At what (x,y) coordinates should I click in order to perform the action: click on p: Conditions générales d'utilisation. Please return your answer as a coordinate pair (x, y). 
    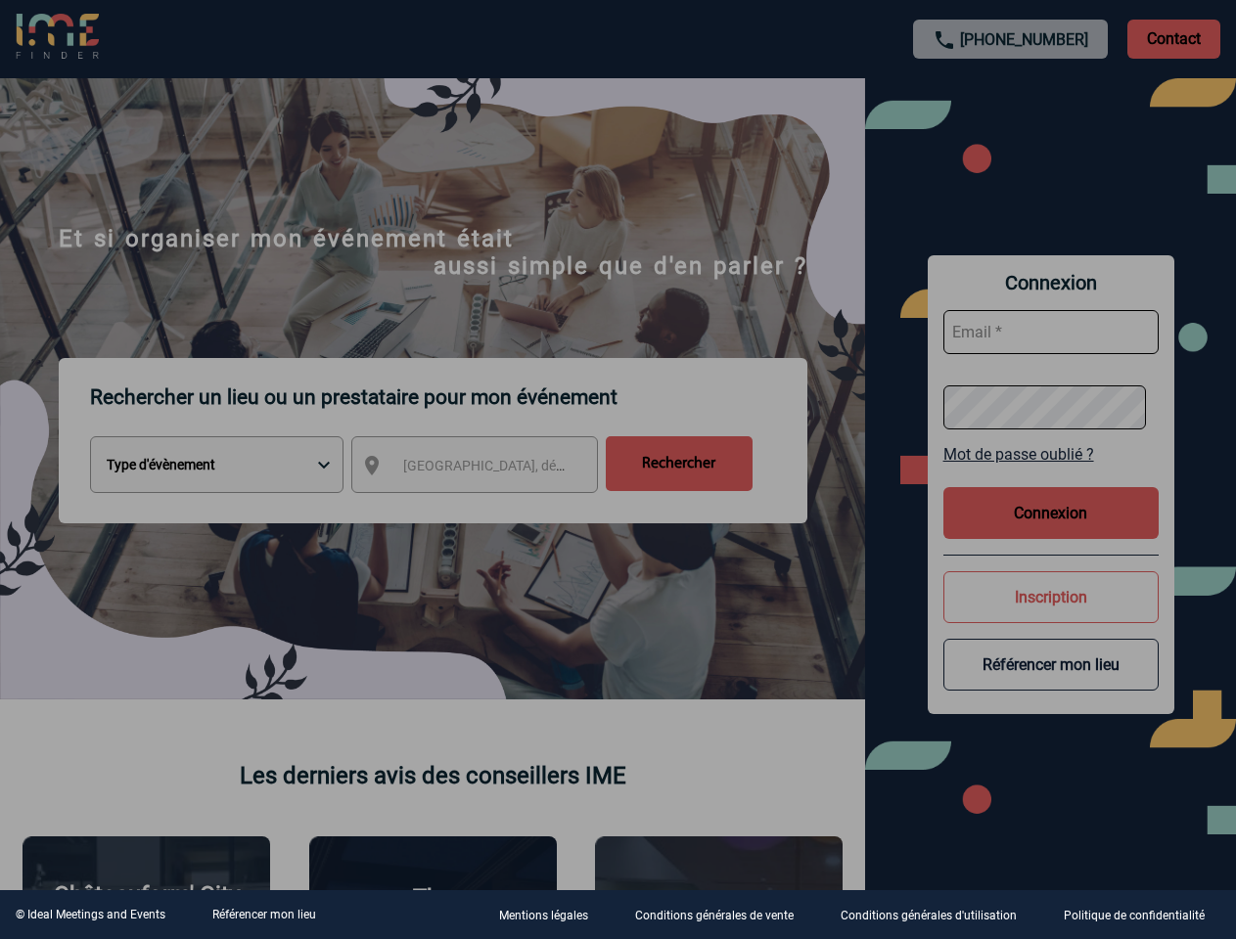
    Looking at the image, I should click on (929, 917).